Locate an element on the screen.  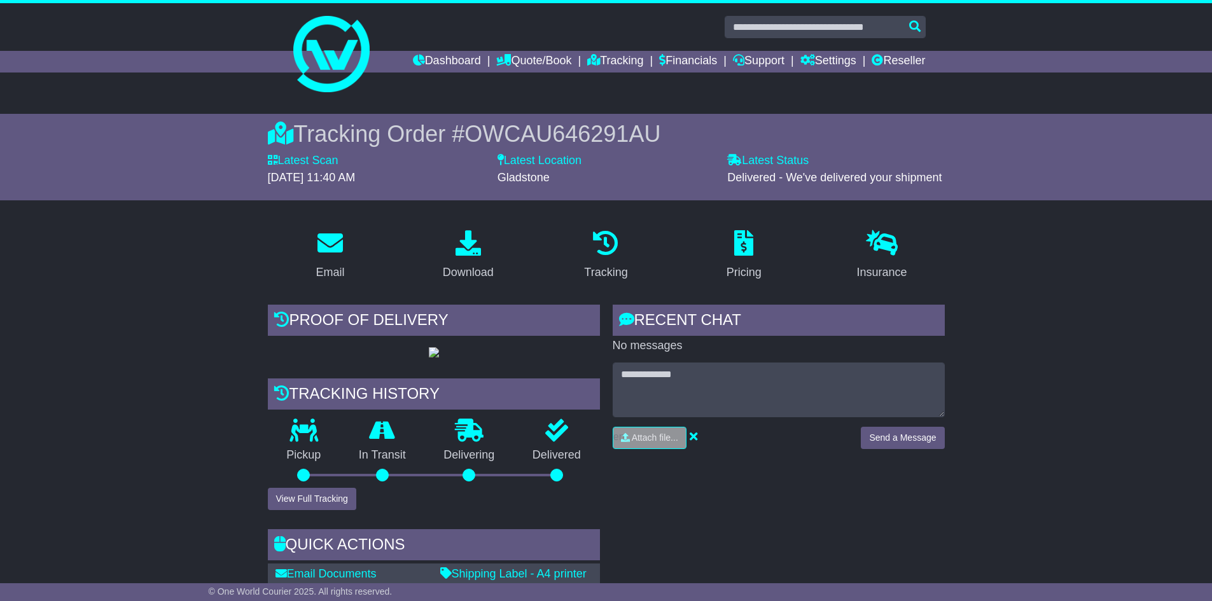
div: Tracking history is located at coordinates (434, 396).